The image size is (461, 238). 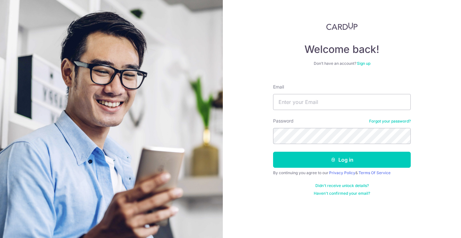 What do you see at coordinates (342, 185) in the screenshot?
I see `a: Didn't receive unlock details?` at bounding box center [342, 185].